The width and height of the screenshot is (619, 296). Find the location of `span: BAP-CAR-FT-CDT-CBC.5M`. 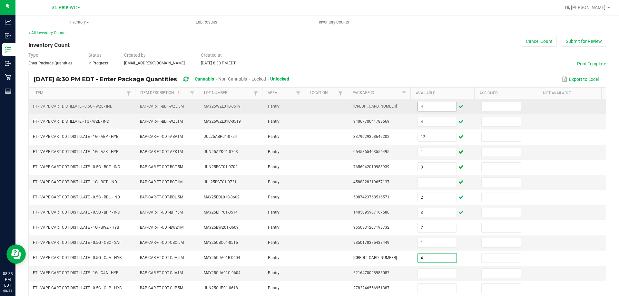

span: BAP-CAR-FT-CDT-CBC.5M is located at coordinates (162, 243).